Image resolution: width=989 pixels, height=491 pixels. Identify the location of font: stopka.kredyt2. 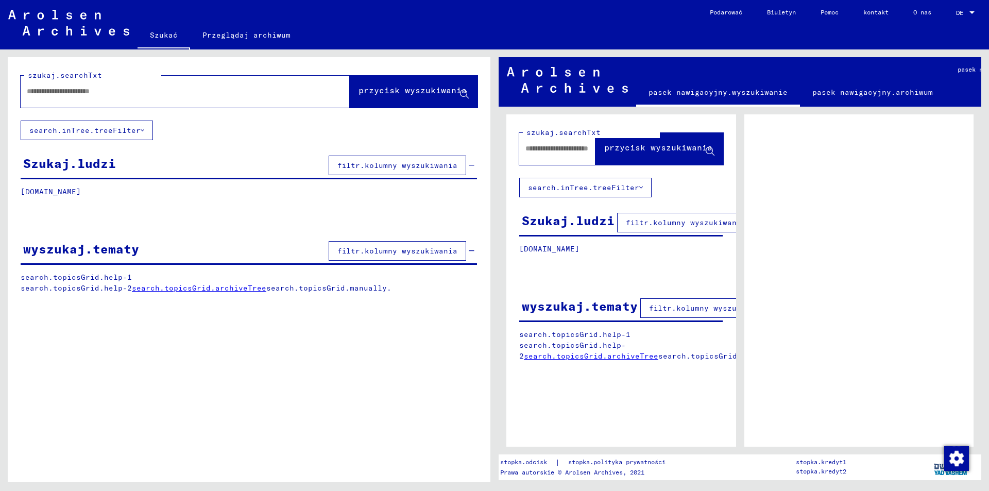
(821, 471).